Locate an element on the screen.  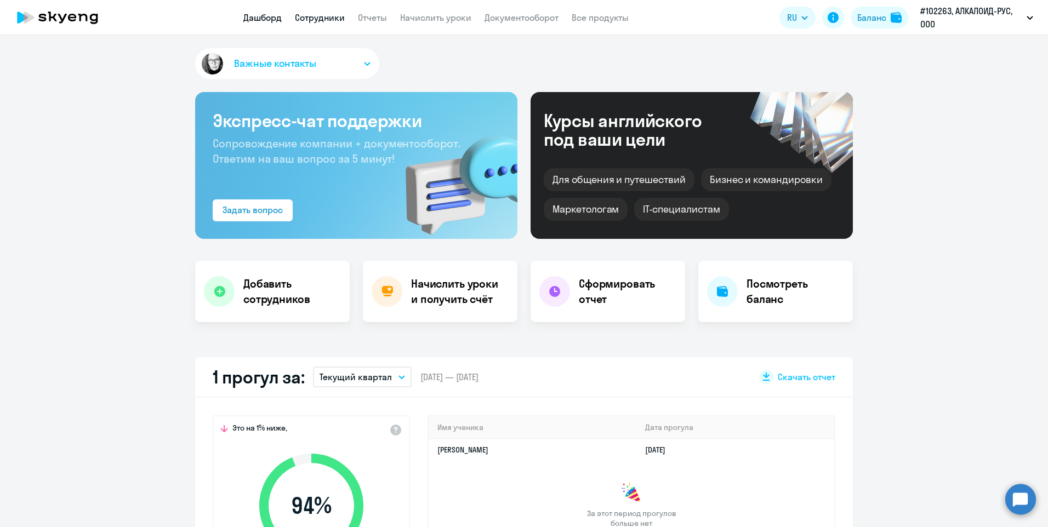
div: Курсы английского под ваши цели is located at coordinates (637, 130).